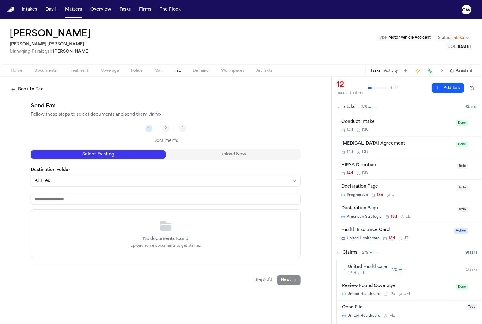  What do you see at coordinates (145, 10) in the screenshot?
I see `button: Firms` at bounding box center [145, 10].